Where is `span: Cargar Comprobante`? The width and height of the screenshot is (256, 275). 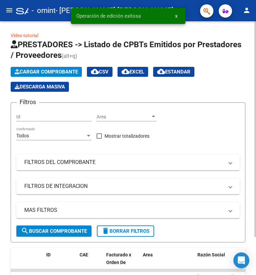 span: Cargar Comprobante is located at coordinates (46, 72).